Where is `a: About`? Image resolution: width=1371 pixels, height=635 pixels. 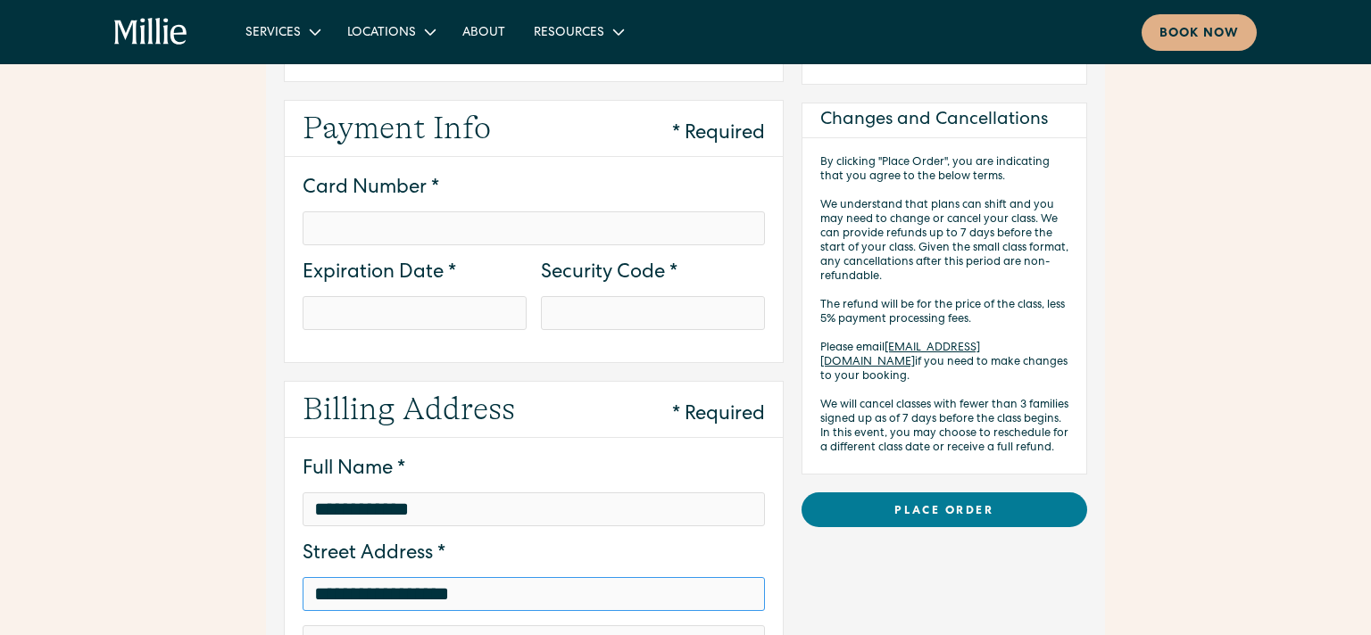 a: About is located at coordinates (484, 31).